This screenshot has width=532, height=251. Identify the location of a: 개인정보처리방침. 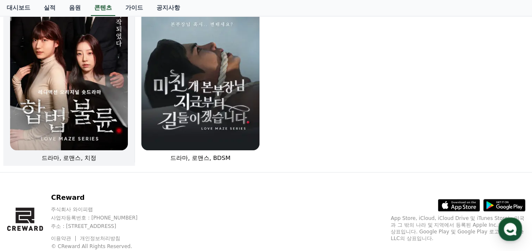
(100, 239).